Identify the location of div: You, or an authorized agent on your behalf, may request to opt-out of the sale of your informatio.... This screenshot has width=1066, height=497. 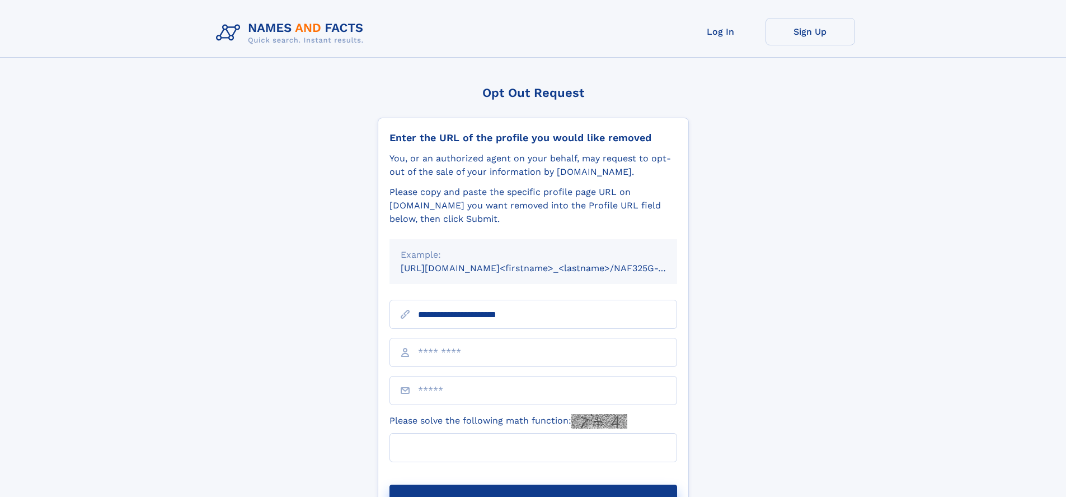
(534, 165).